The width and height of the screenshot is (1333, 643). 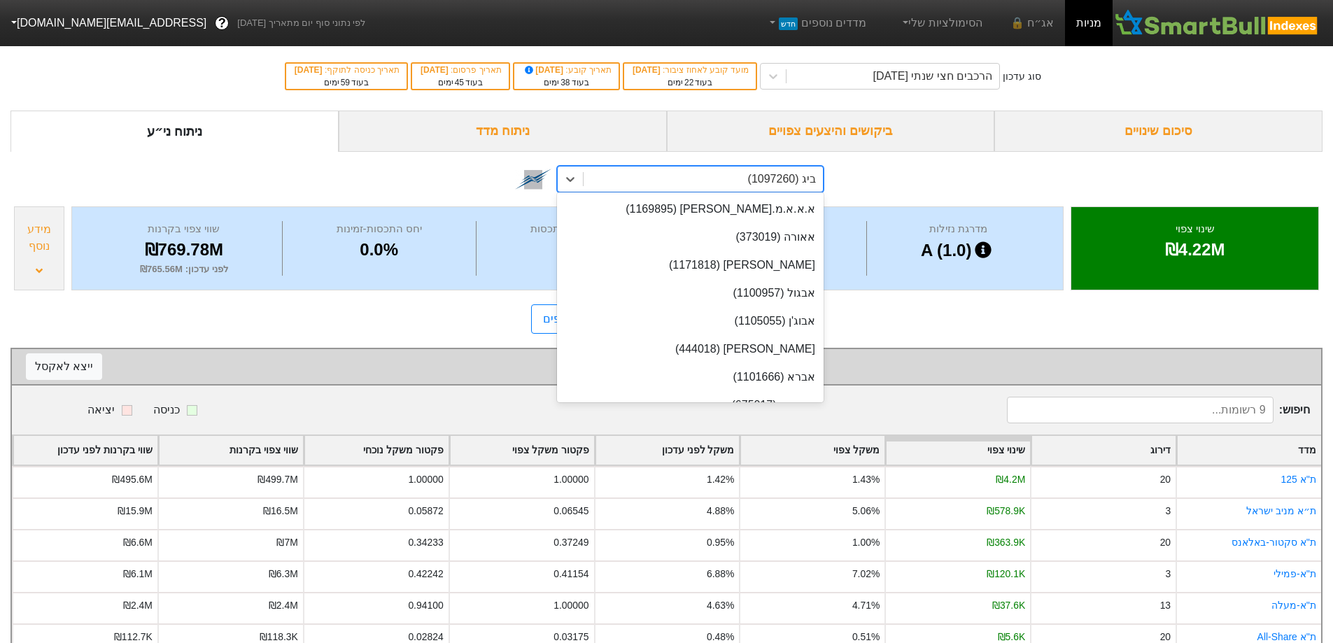 I want to click on div: 4.63%, so click(x=720, y=605).